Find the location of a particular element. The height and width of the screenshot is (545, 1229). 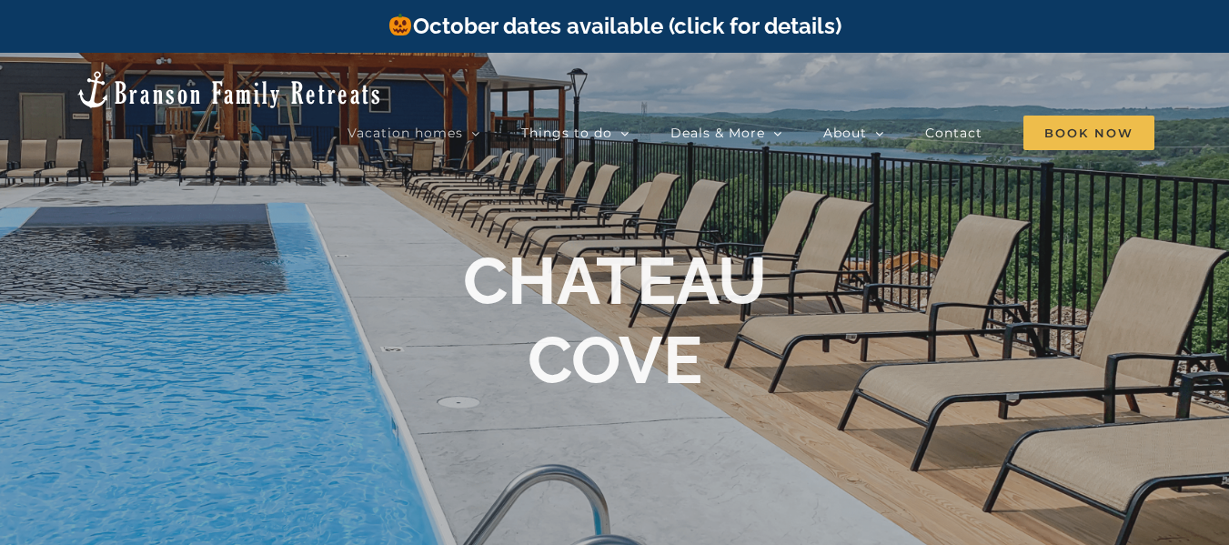

a: Contact is located at coordinates (953, 133).